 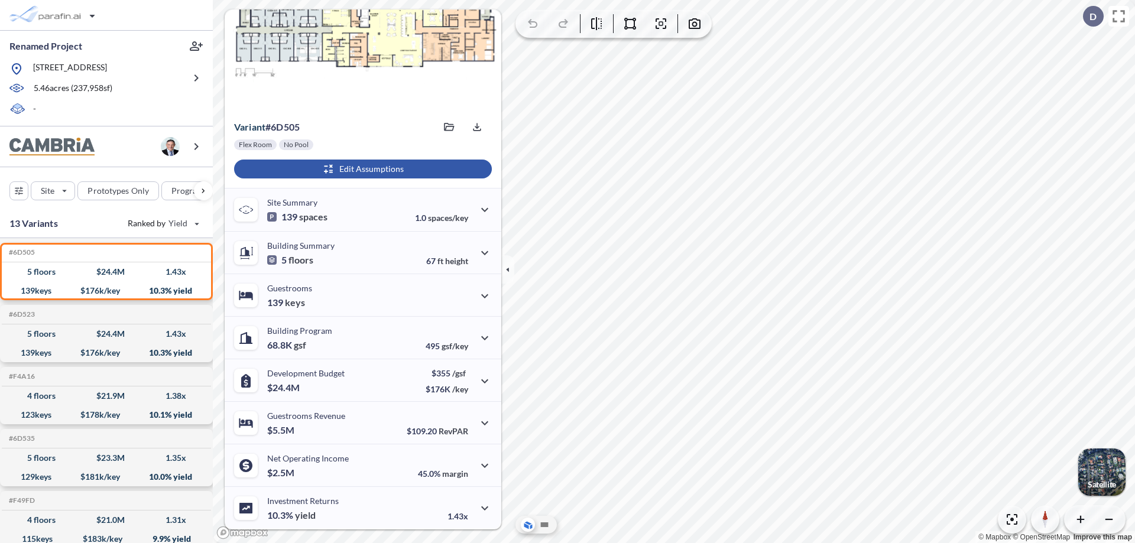 What do you see at coordinates (443, 473) in the screenshot?
I see `p: 45.0%` at bounding box center [443, 473].